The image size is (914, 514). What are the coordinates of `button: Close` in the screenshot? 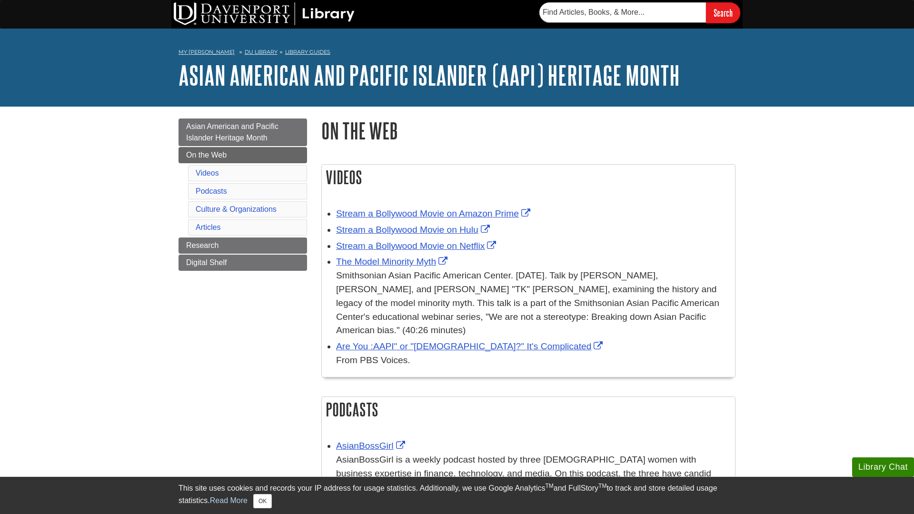 It's located at (262, 501).